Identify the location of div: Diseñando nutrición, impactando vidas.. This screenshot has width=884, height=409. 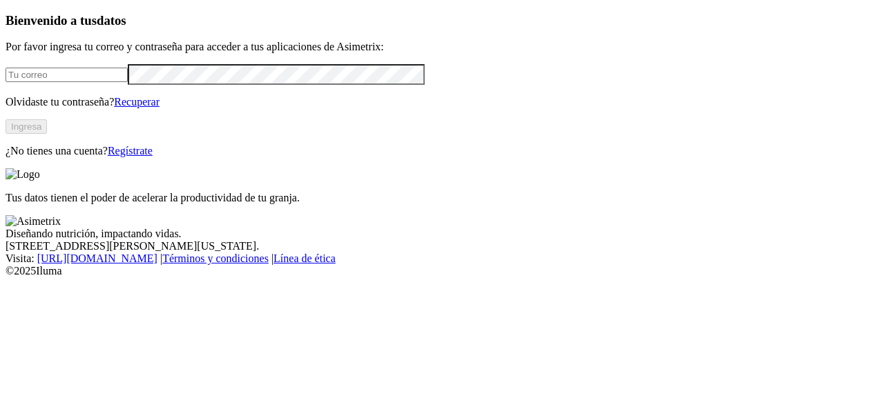
(442, 234).